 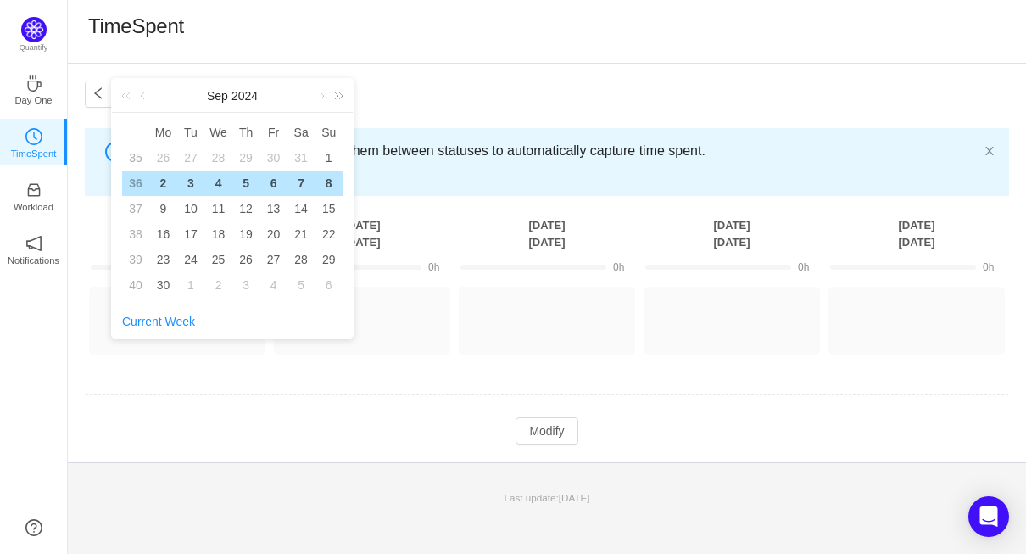 I want to click on a: icon: notificationNotifications, so click(x=34, y=248).